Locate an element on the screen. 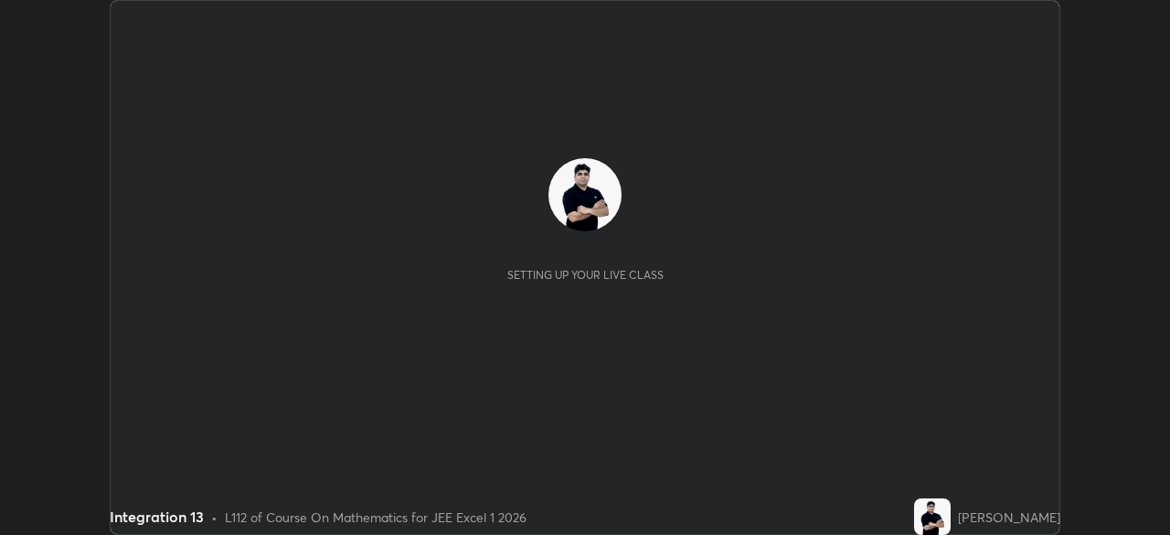 This screenshot has height=535, width=1170. div: L112 of Course On Mathematics for JEE Excel 1 2026 is located at coordinates (376, 516).